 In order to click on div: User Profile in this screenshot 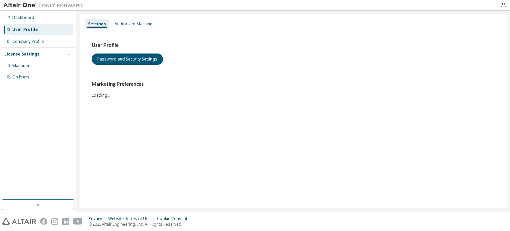, I will do `click(25, 30)`.